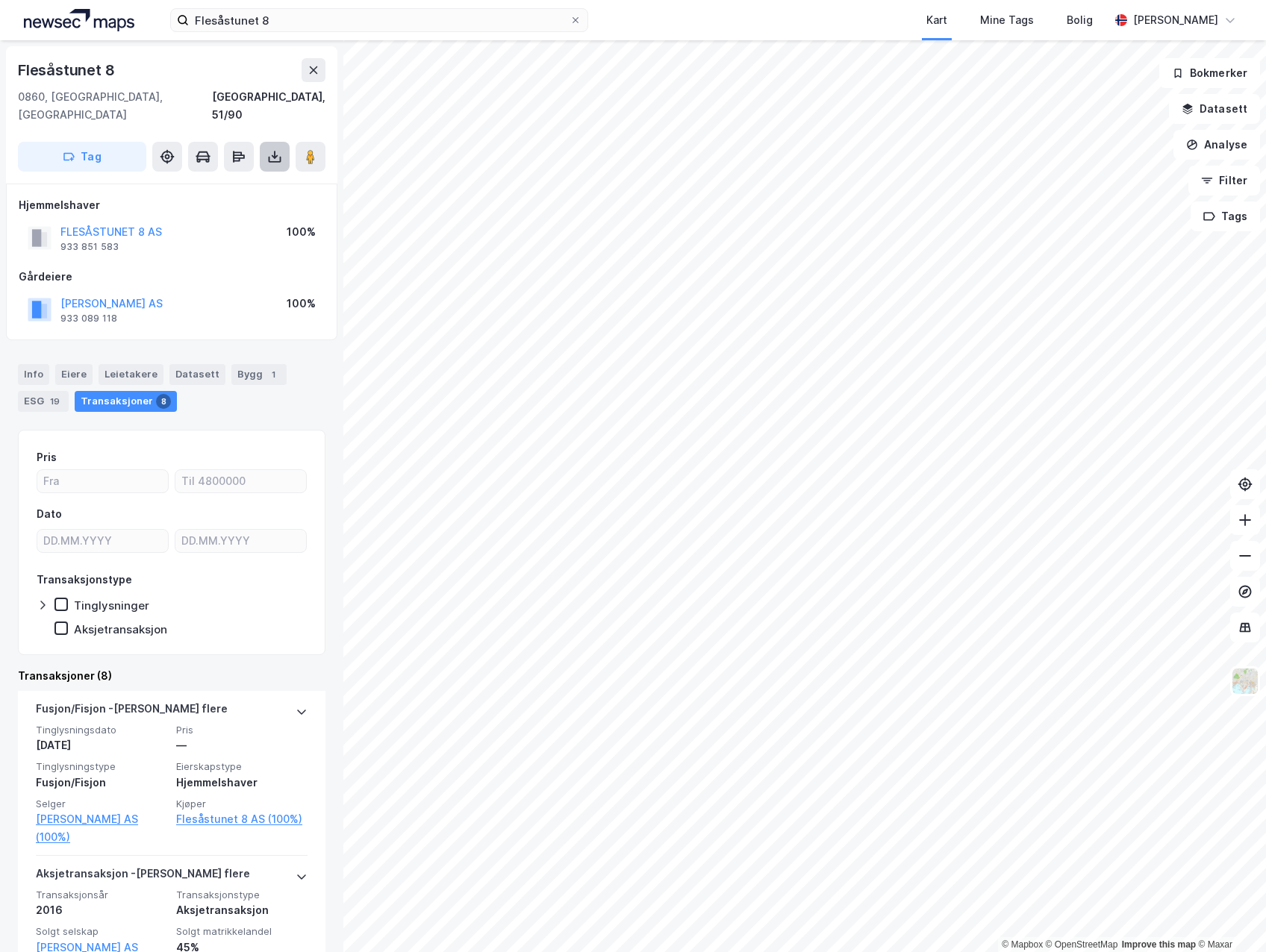 Image resolution: width=1266 pixels, height=952 pixels. What do you see at coordinates (111, 605) in the screenshot?
I see `div: Tinglysninger` at bounding box center [111, 605].